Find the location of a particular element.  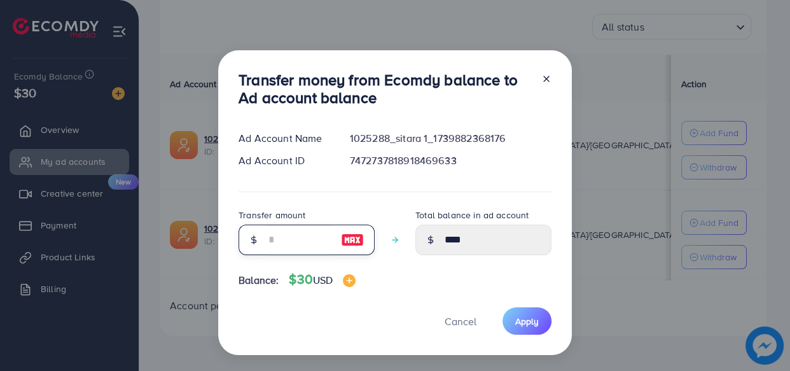

h4: $30 is located at coordinates (322, 279).